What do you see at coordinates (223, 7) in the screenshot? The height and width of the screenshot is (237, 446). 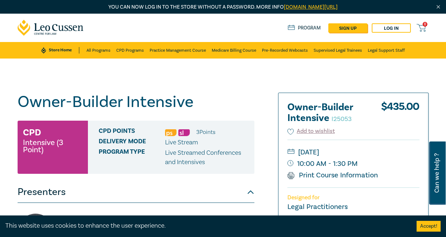 I see `p: You can now log in to the store without a password. More info` at bounding box center [223, 7].